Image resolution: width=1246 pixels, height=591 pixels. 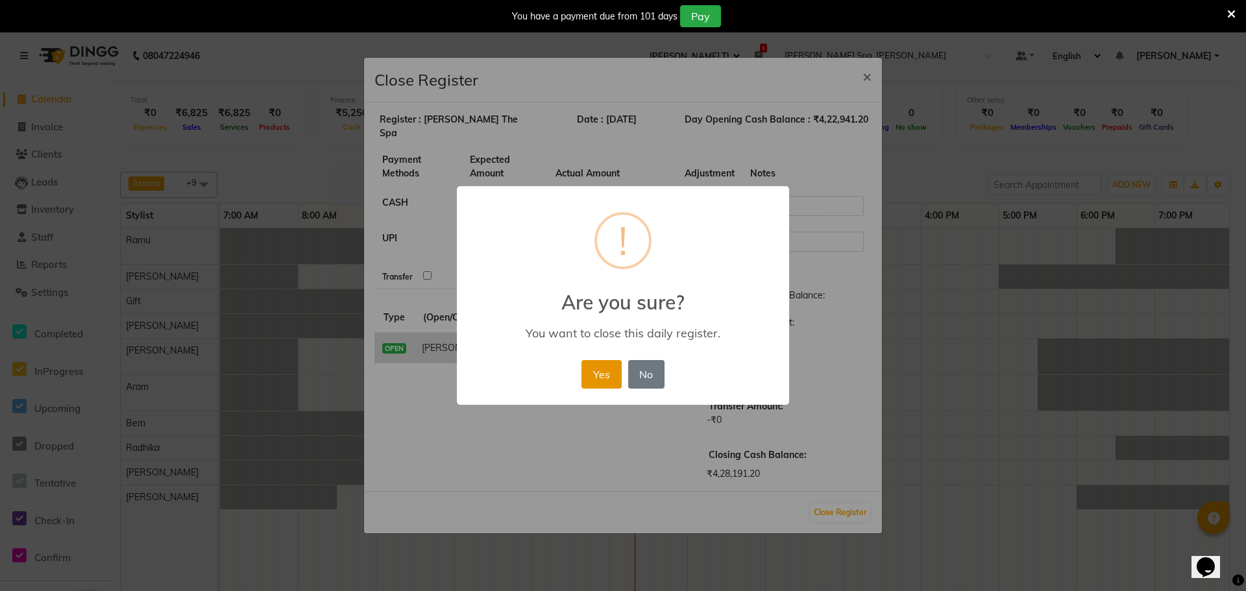 I want to click on div: You have a payment due from 101 days, so click(x=594, y=16).